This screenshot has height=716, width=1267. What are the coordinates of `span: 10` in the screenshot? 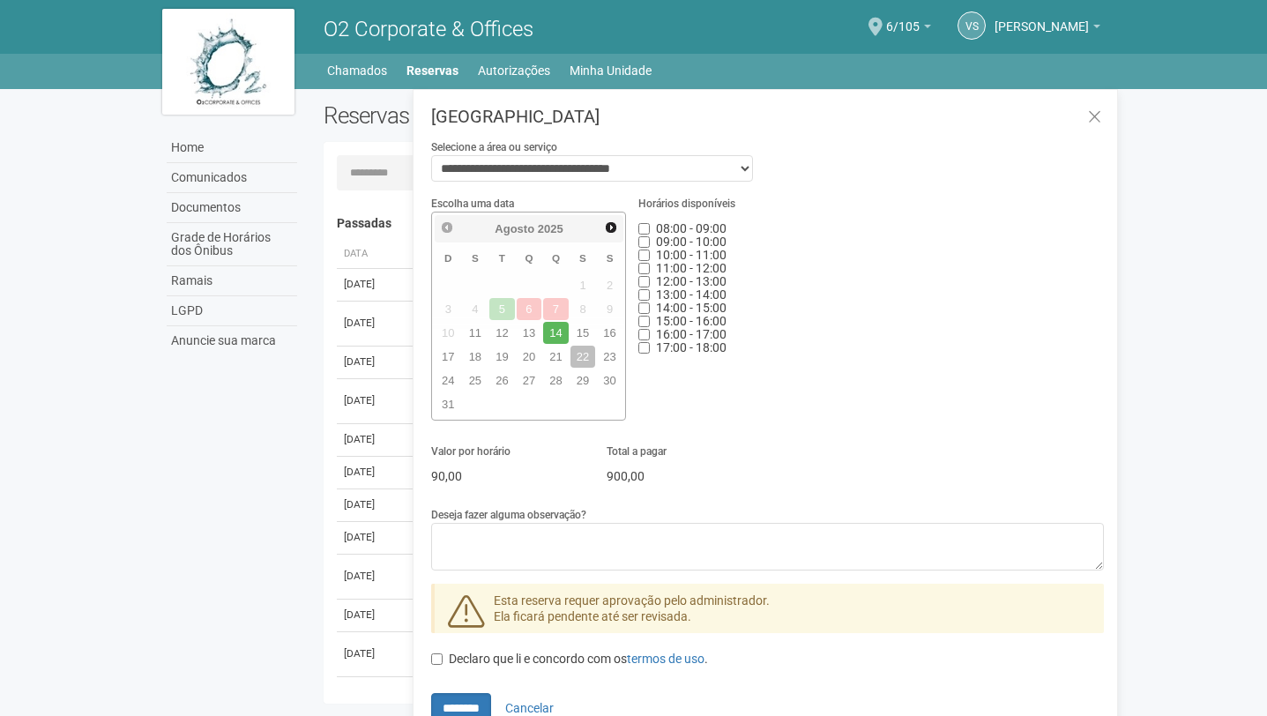 It's located at (448, 332).